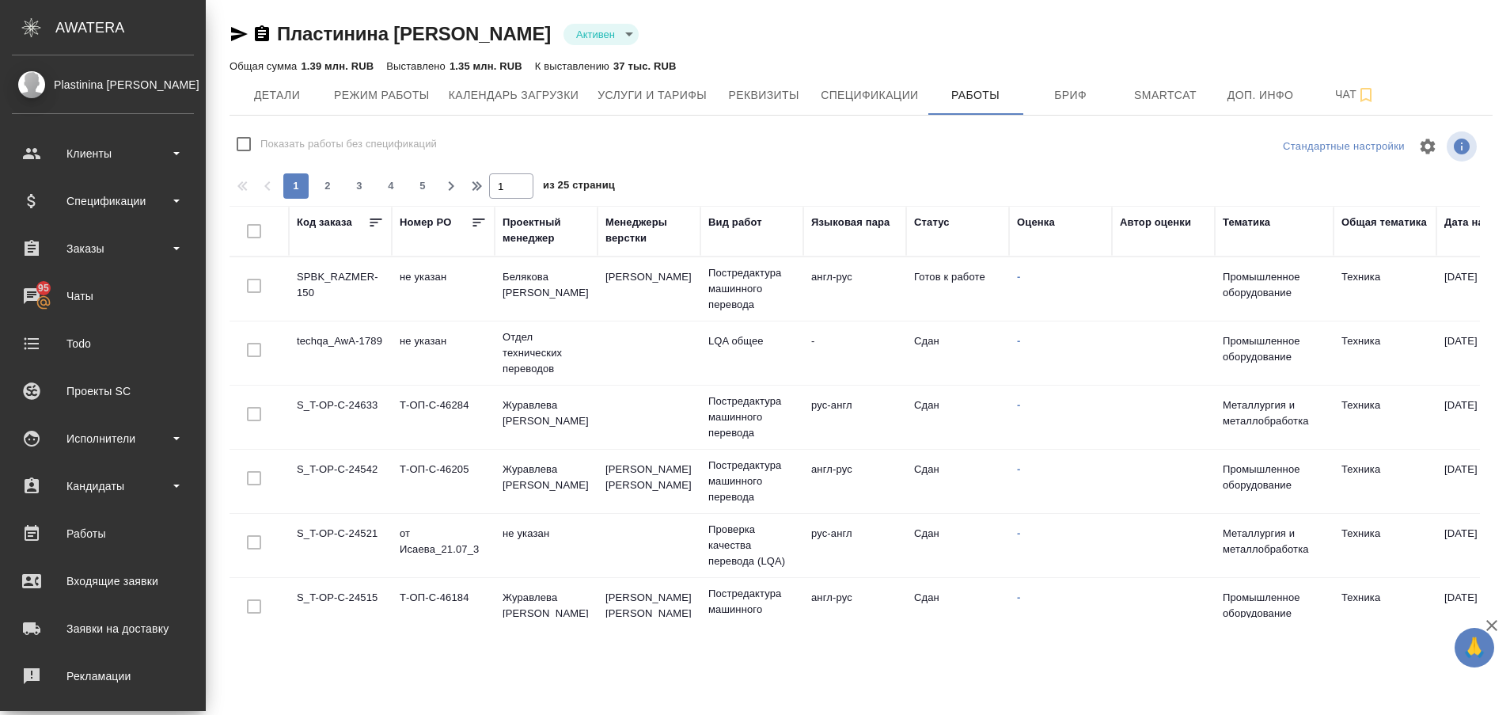 This screenshot has width=1510, height=715. Describe the element at coordinates (103, 391) in the screenshot. I see `div: Проекты SC` at that location.